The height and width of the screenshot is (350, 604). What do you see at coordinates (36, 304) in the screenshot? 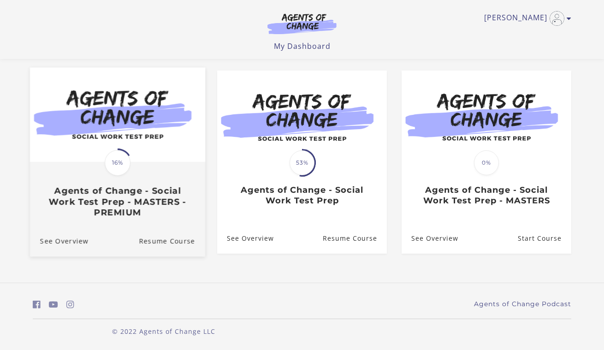
I see `i: https://www.facebook.com/groups/aswbtestprep (Open in a new window)` at bounding box center [36, 304].